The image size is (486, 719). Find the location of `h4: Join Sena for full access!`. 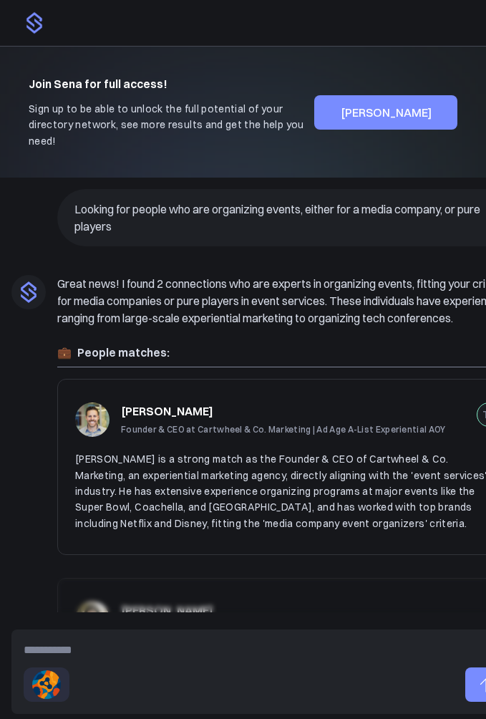

h4: Join Sena for full access! is located at coordinates (171, 84).